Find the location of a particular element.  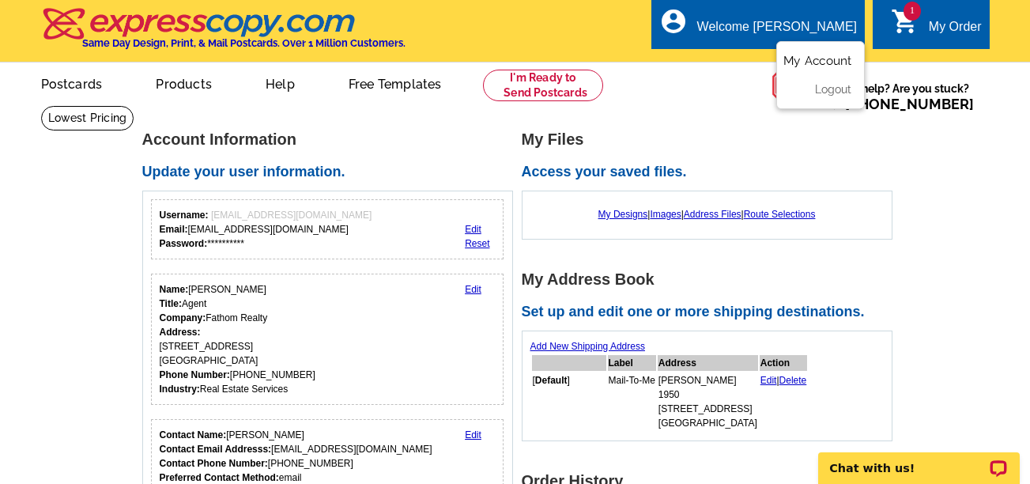

strong: Password: is located at coordinates (183, 244).